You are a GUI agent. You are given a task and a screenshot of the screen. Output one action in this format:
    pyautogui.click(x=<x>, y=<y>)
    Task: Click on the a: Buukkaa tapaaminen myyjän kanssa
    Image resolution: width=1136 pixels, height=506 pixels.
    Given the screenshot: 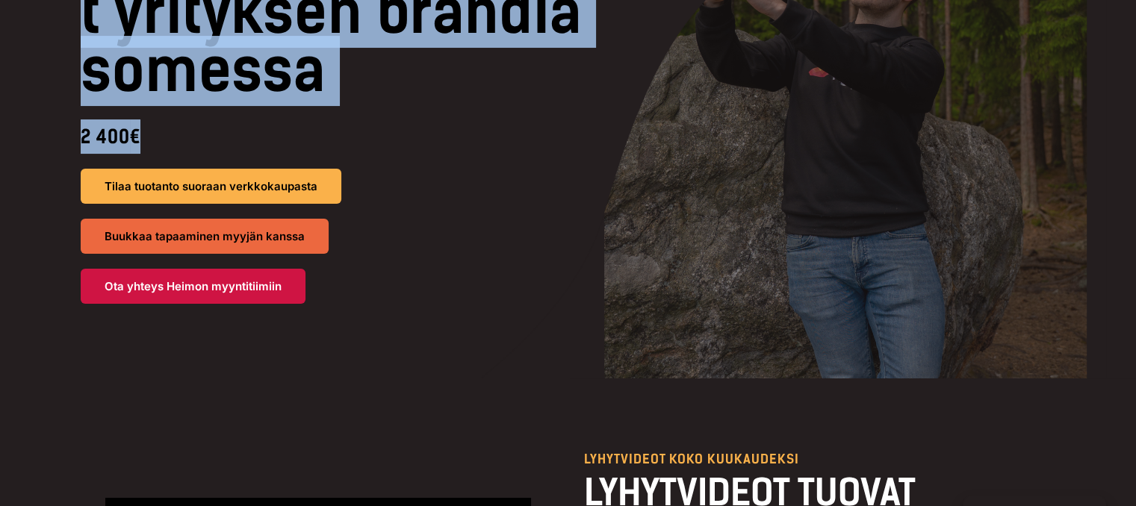 What is the action you would take?
    pyautogui.click(x=205, y=236)
    